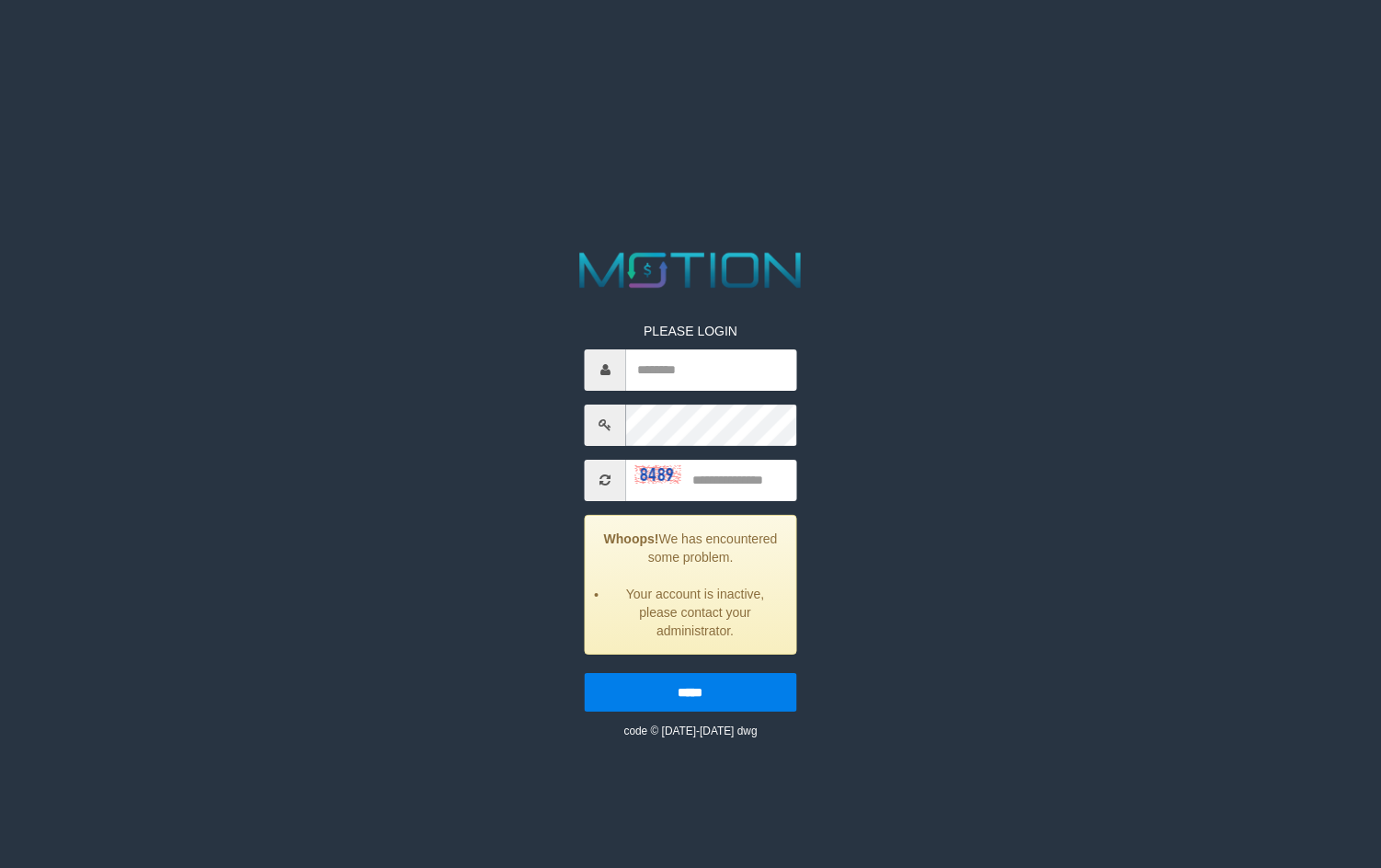  Describe the element at coordinates (690, 270) in the screenshot. I see `img: MOTION_logo.png` at that location.